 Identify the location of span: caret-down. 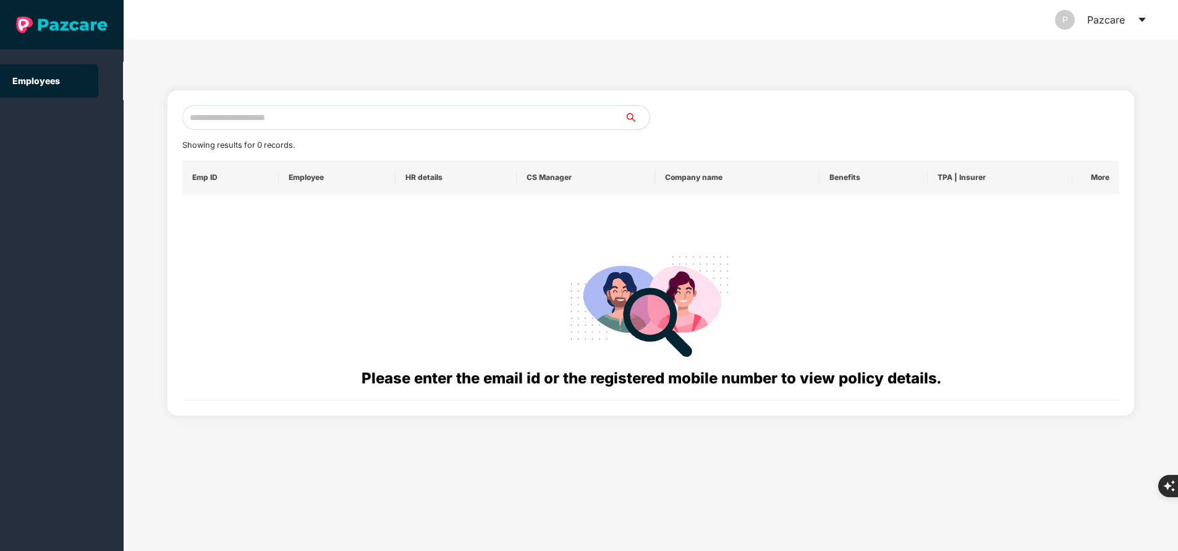
(1142, 20).